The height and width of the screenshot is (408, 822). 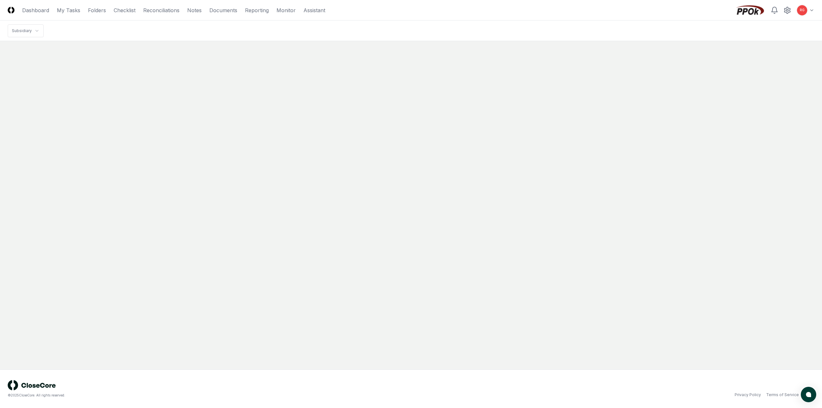 I want to click on a: Privacy Policy, so click(x=748, y=395).